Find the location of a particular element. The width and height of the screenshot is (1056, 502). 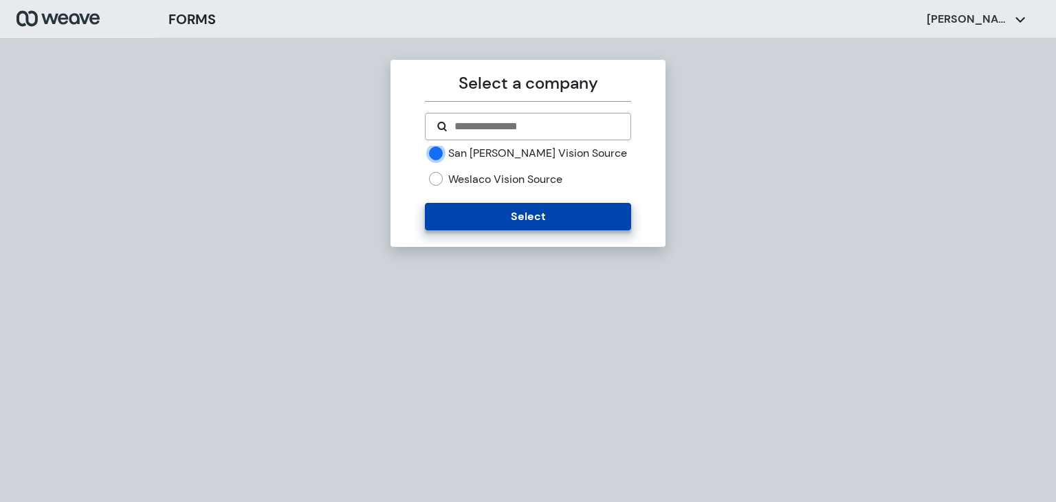

button: Select is located at coordinates (527, 217).